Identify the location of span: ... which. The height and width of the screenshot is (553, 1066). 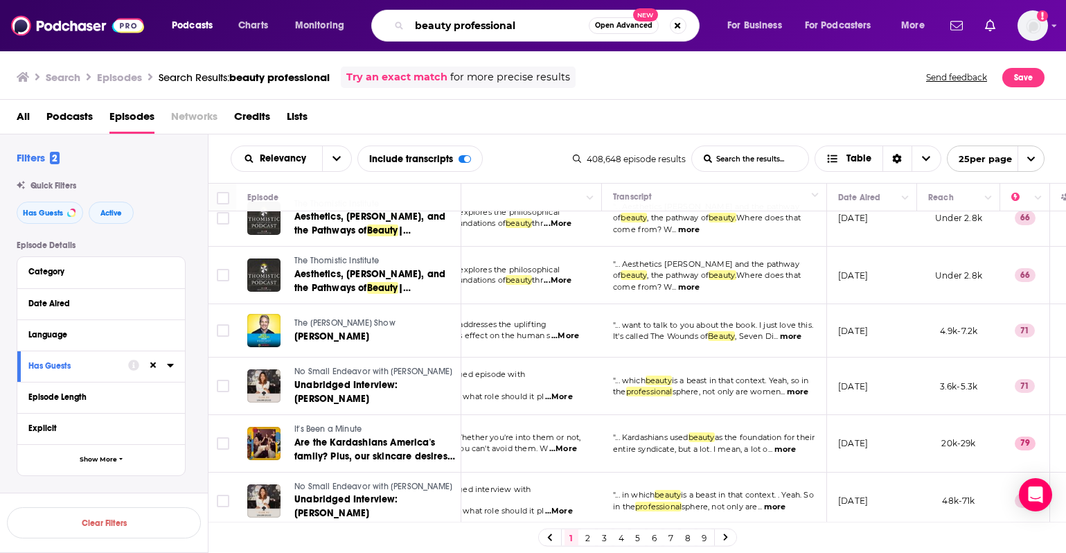
(631, 380).